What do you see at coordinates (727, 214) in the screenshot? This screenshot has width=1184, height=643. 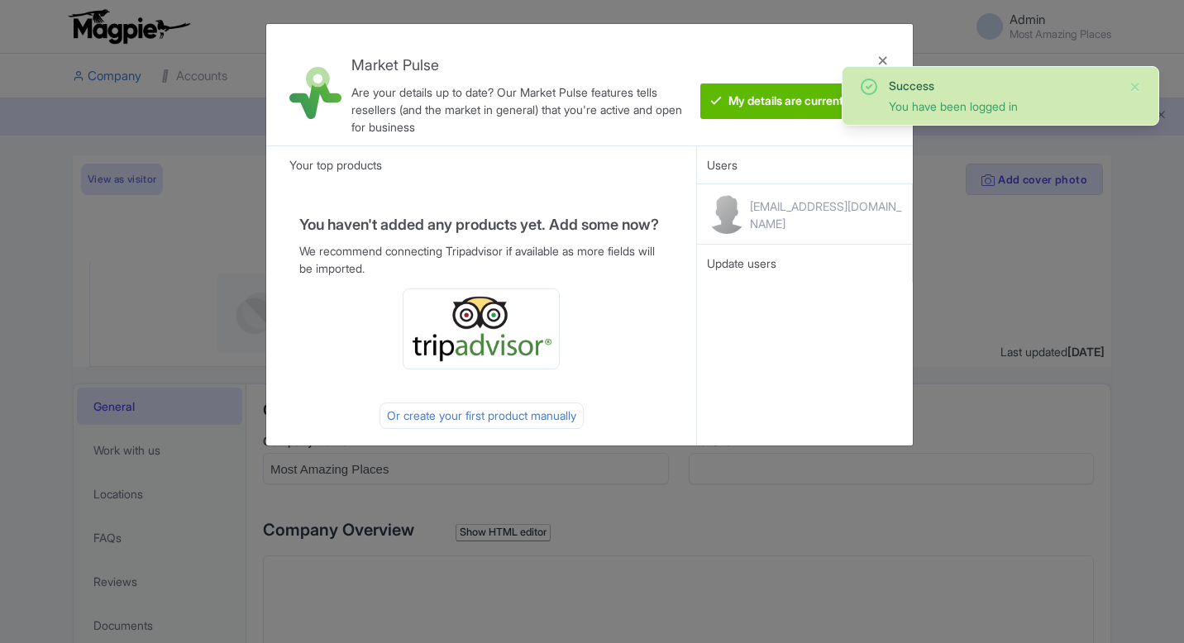 I see `img: contact-b11cc6e953956a0c50a2f97983291f06.png` at bounding box center [727, 214].